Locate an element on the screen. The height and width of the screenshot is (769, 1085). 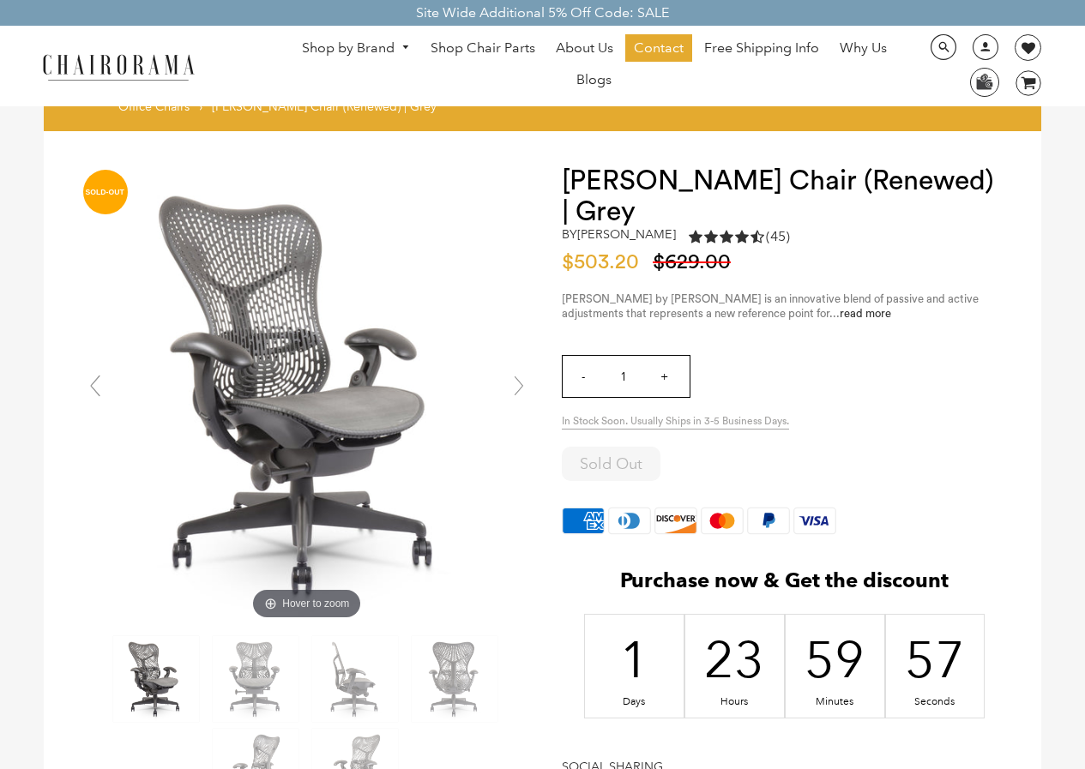
img: chairorama is located at coordinates (118, 66).